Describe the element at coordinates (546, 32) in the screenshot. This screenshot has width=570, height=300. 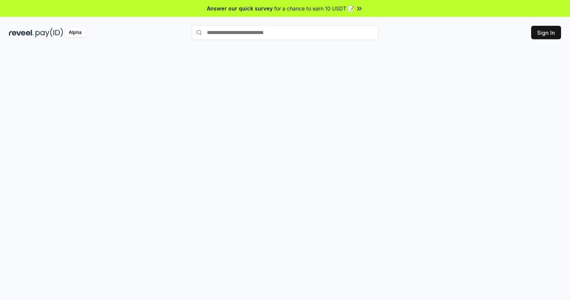
I see `button: Sign In` at that location.